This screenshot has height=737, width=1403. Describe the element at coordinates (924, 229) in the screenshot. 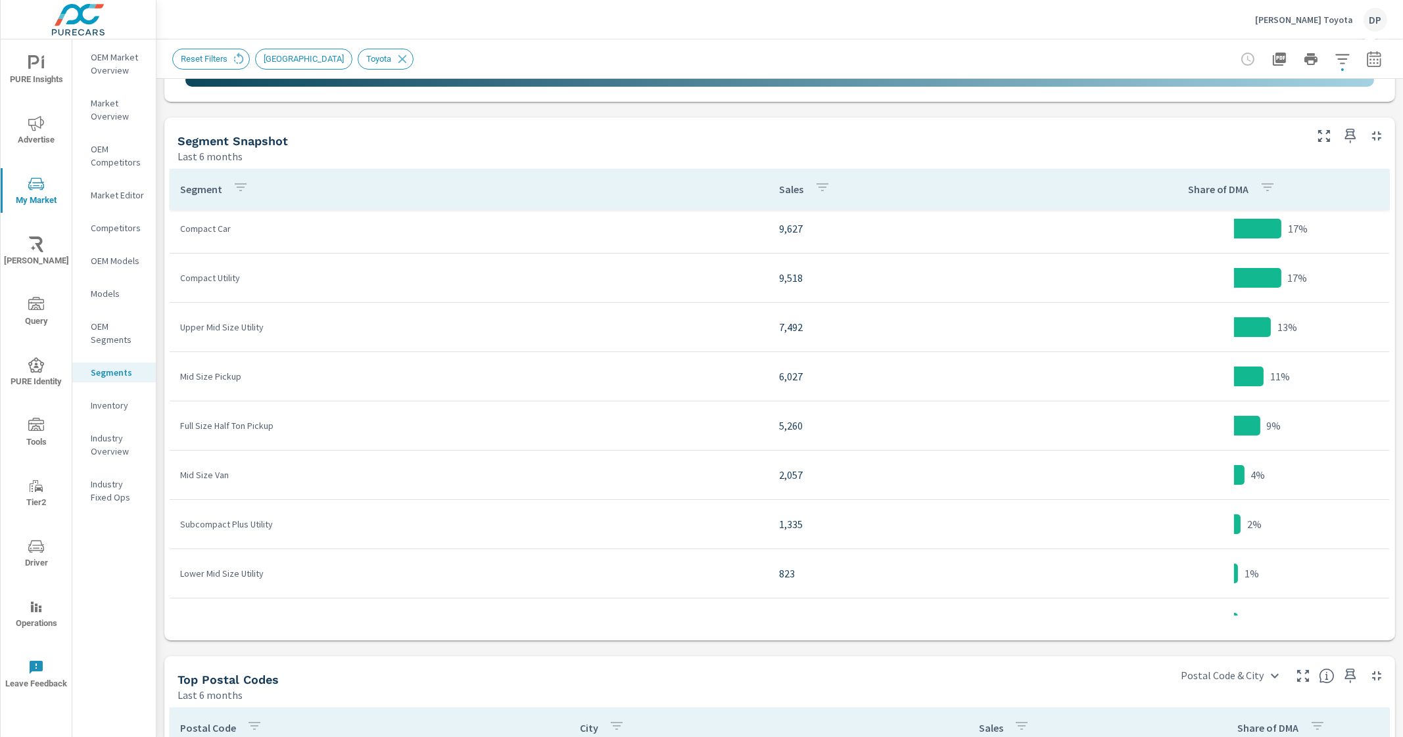

I see `p: 9,627` at that location.